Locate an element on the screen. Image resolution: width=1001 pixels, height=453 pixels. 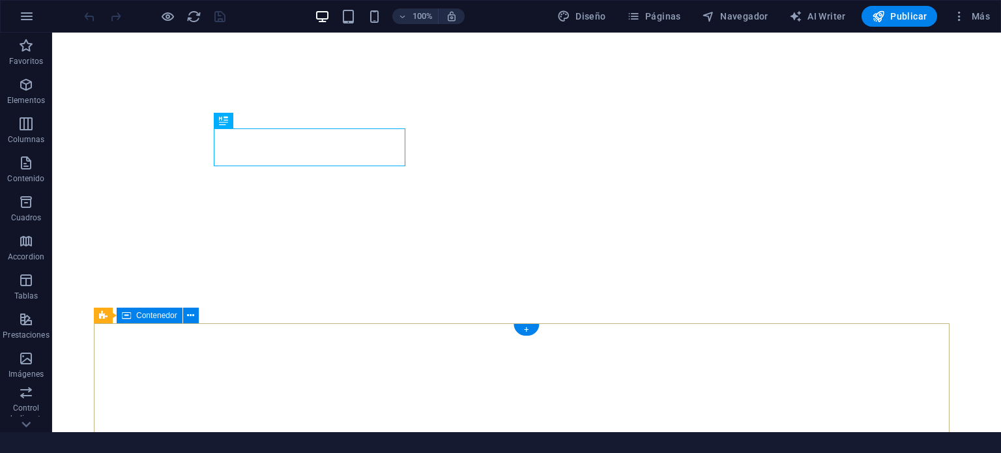
span: Publicar is located at coordinates (899, 16).